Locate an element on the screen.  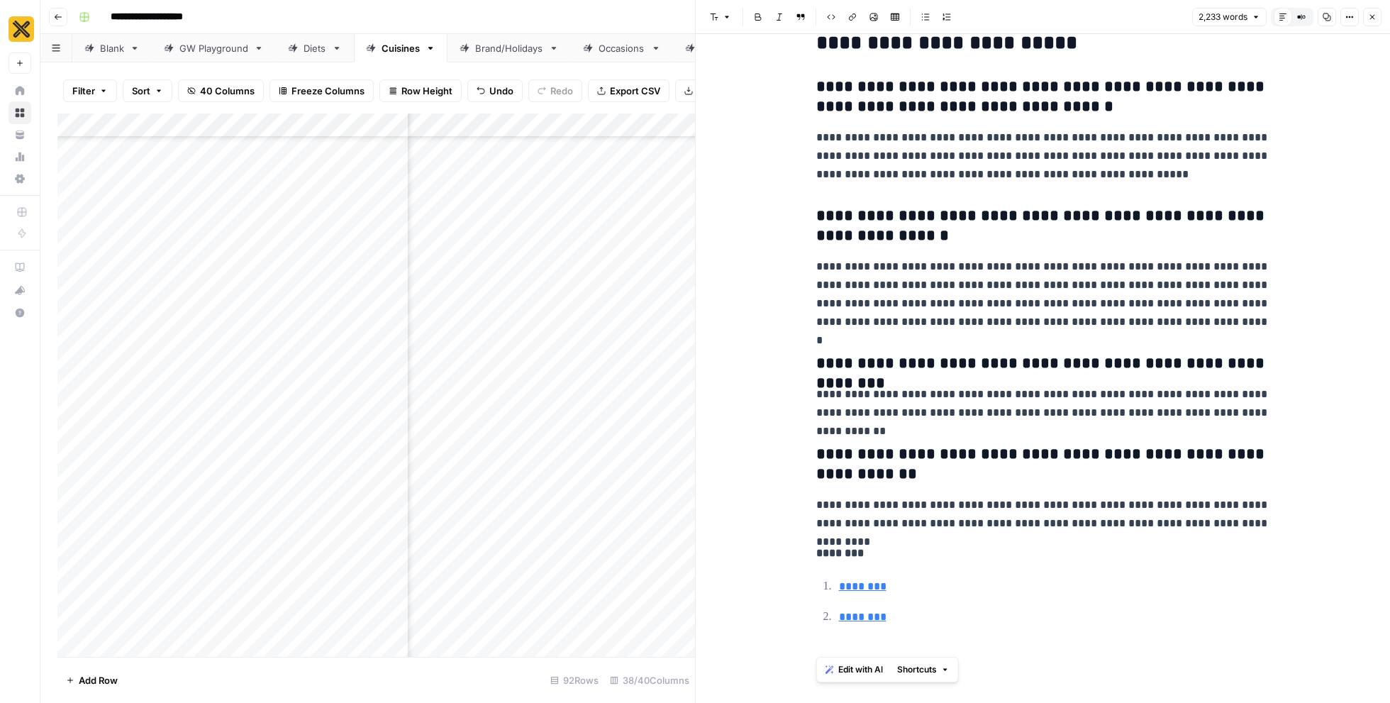
span: 2,233 words is located at coordinates (1222, 17).